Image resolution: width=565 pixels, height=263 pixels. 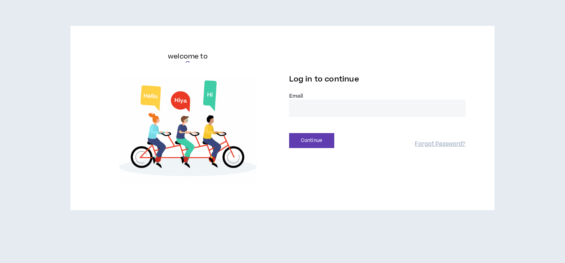 I want to click on img: Welcome to Wripple, so click(x=188, y=129).